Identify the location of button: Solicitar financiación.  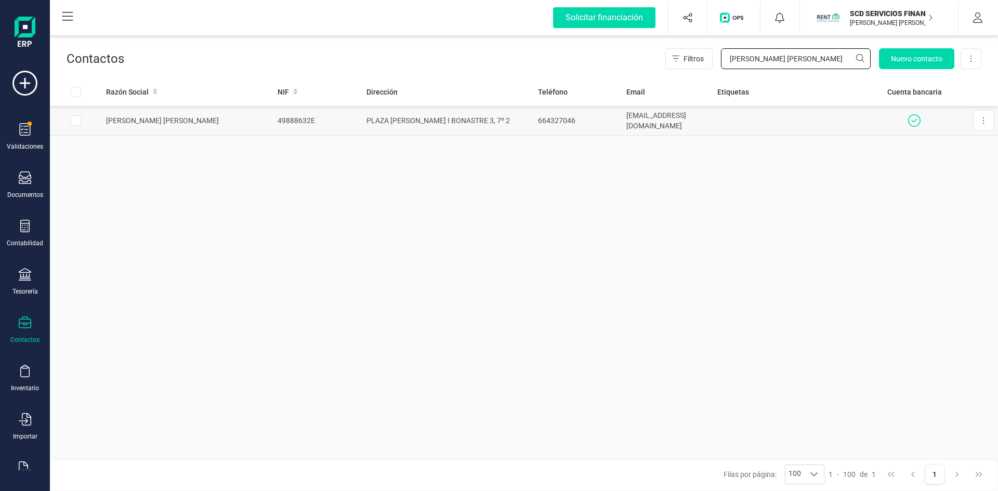
(604, 18).